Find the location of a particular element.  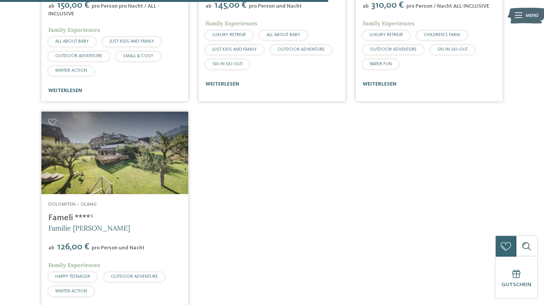

span: CHILDREN’S FARM is located at coordinates (442, 35).